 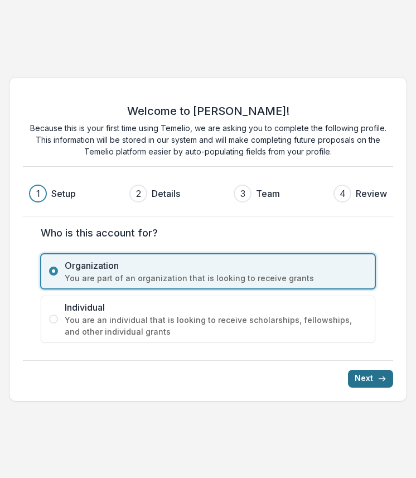 What do you see at coordinates (64, 193) in the screenshot?
I see `h3: Setup` at bounding box center [64, 193].